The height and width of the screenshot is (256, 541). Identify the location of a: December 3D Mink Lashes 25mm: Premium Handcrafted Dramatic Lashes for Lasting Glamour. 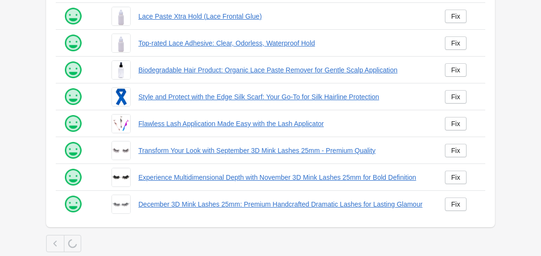
(284, 205).